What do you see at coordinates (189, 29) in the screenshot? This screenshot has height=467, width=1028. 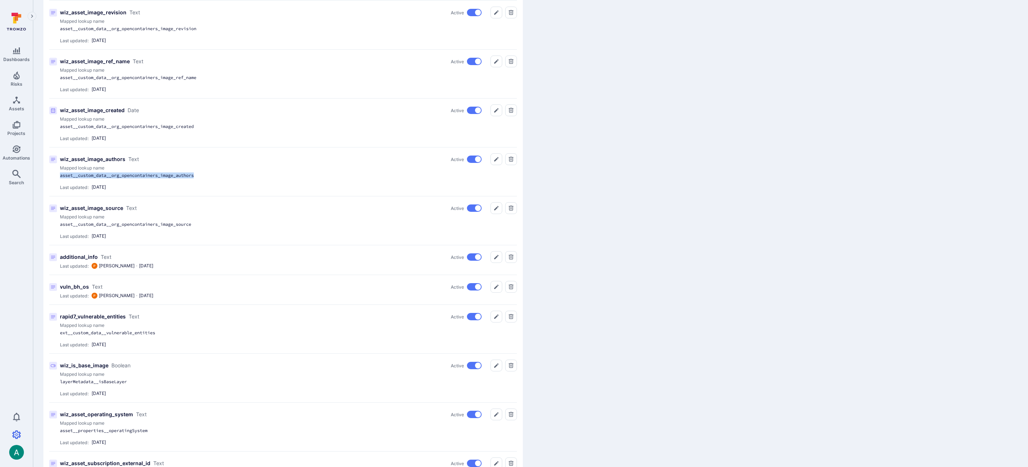 I see `div: asset__custom_data__org_opencontainers_image_revision` at bounding box center [189, 29].